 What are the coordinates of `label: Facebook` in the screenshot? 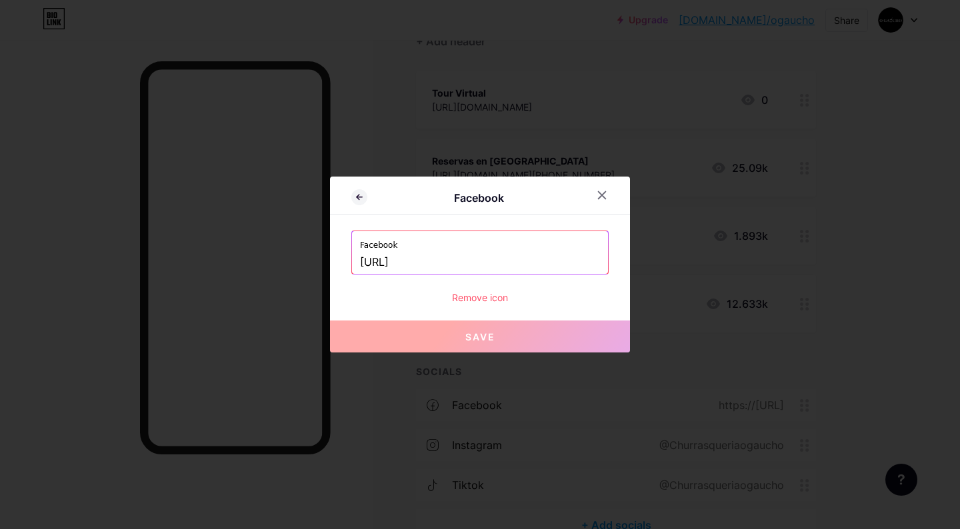 It's located at (480, 241).